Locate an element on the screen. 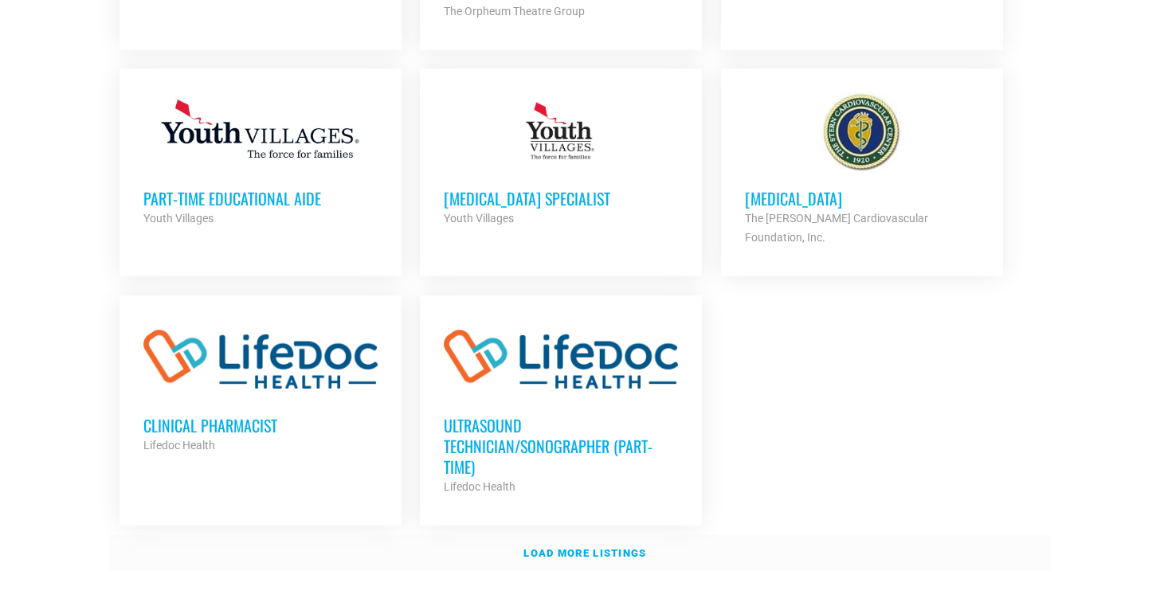 The image size is (1160, 614). a: Ultrasound Technician/Sonographer (Part-Time) Lifedoc Health is located at coordinates (561, 408).